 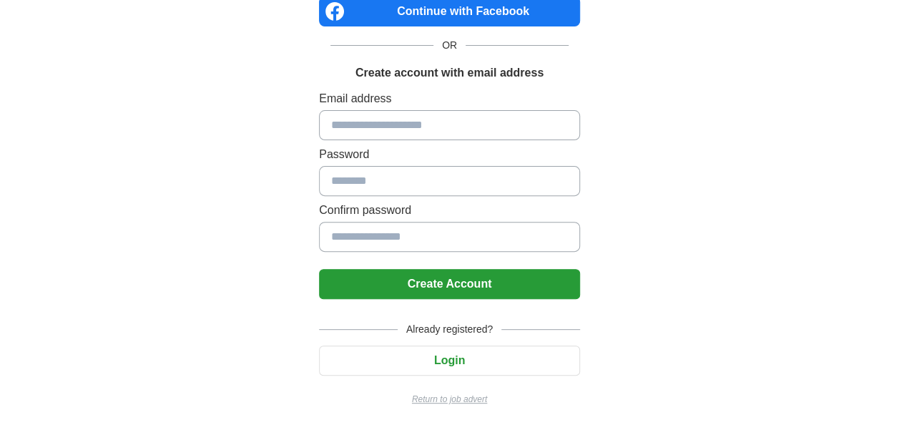 What do you see at coordinates (449, 155) in the screenshot?
I see `label: Password` at bounding box center [449, 155].